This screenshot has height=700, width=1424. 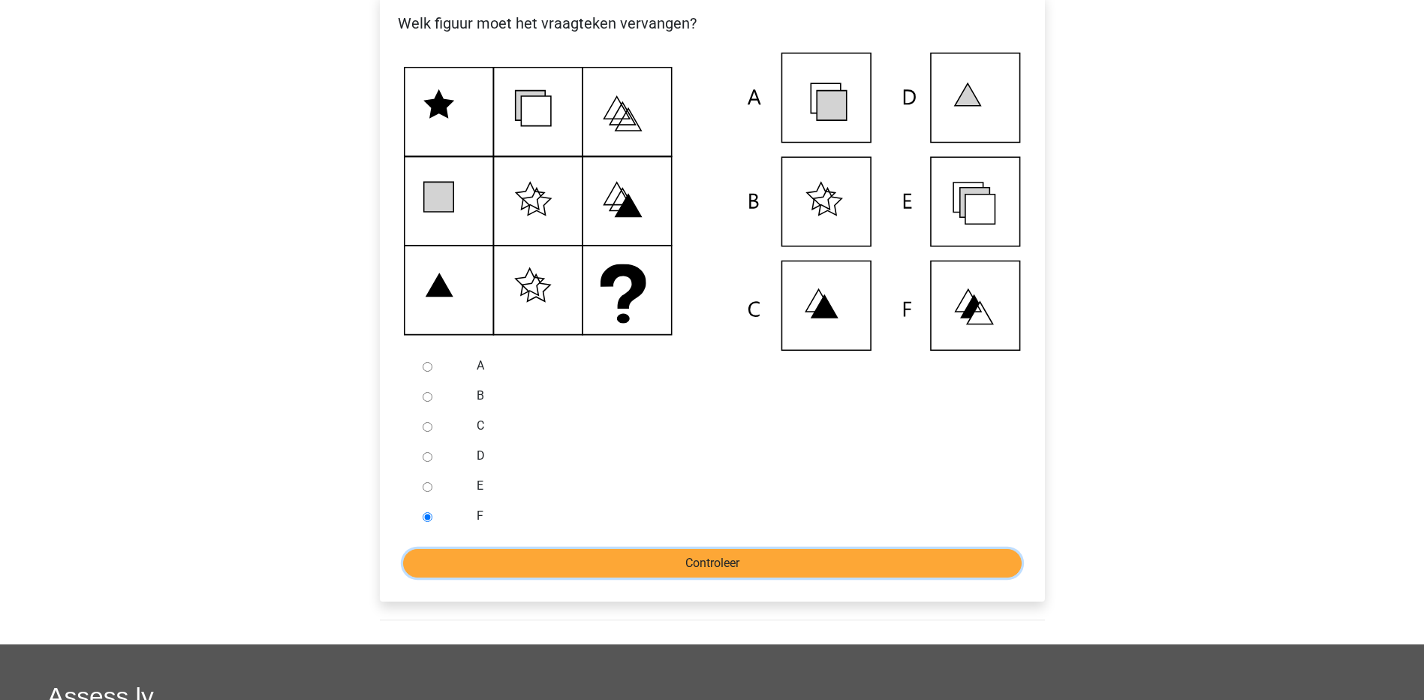 What do you see at coordinates (712, 23) in the screenshot?
I see `p: Welk figuur moet het vraagteken vervangen?` at bounding box center [712, 23].